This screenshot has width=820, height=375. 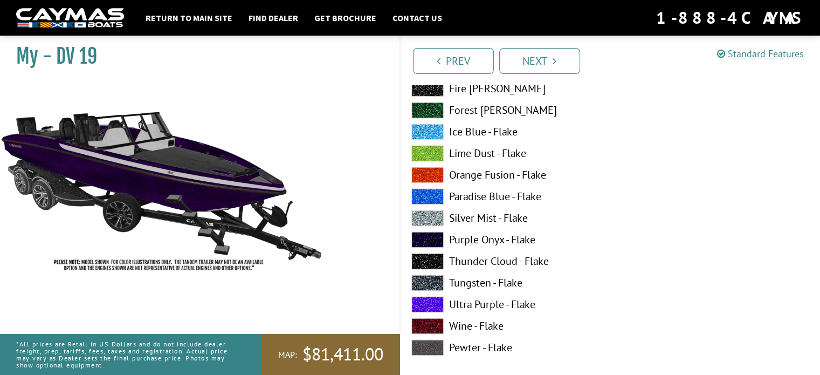 What do you see at coordinates (505, 325) in the screenshot?
I see `label: Wine - Flake` at bounding box center [505, 325].